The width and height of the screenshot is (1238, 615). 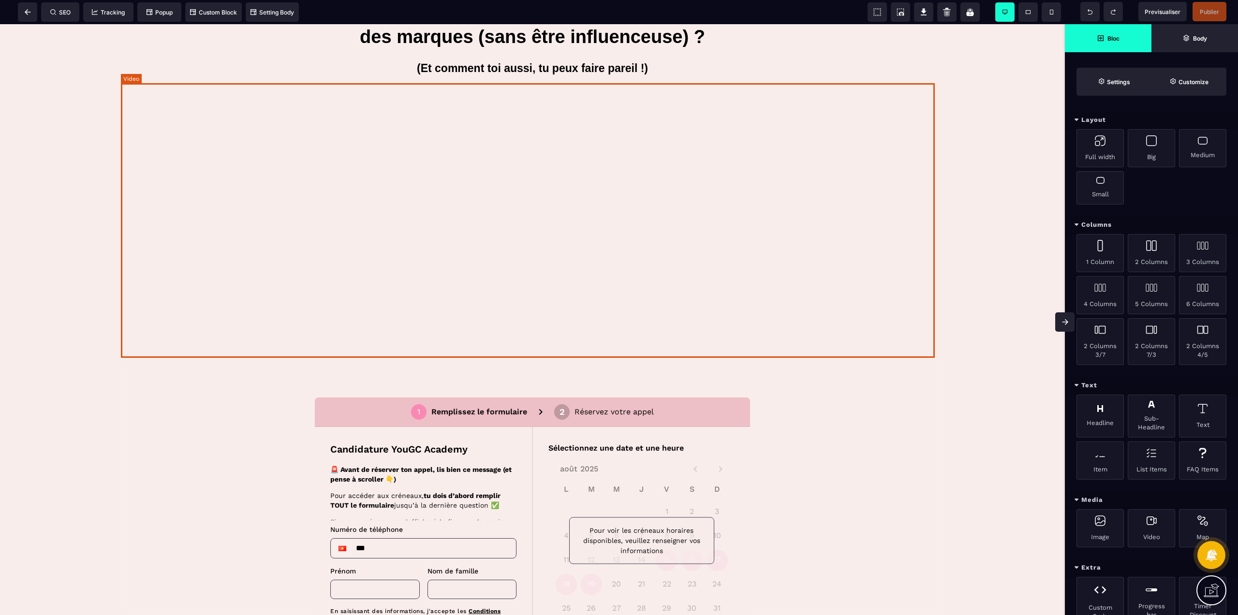 I want to click on div: 2 Columns, so click(x=1151, y=253).